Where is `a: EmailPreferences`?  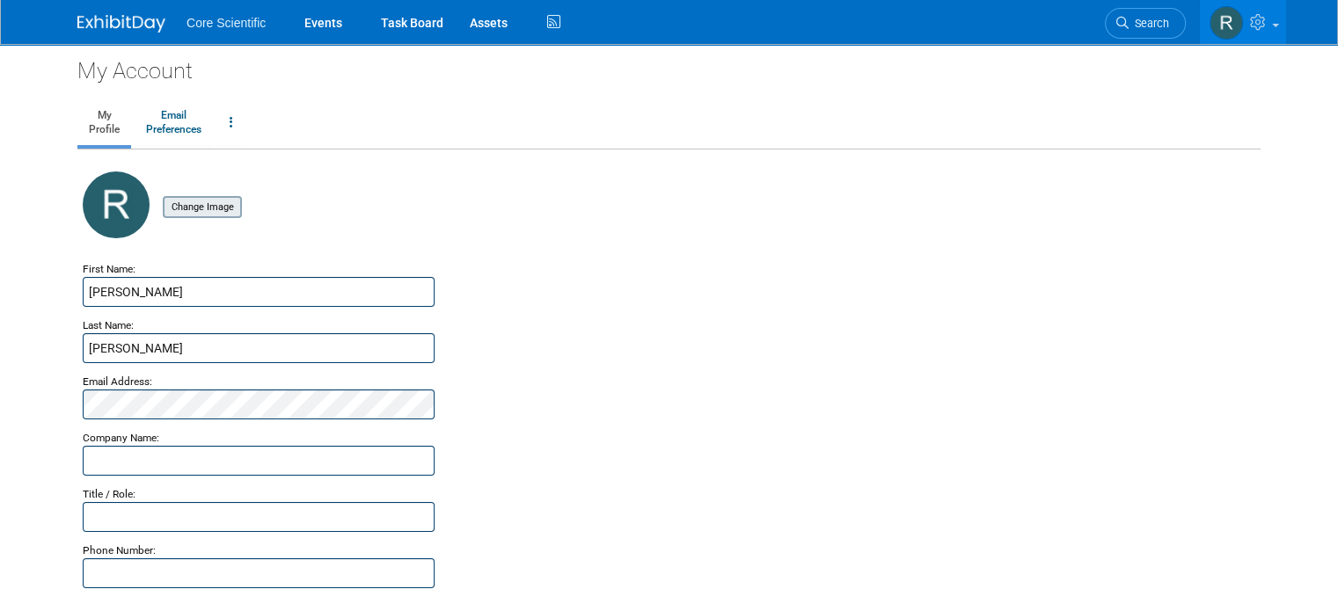
a: EmailPreferences is located at coordinates (173, 123).